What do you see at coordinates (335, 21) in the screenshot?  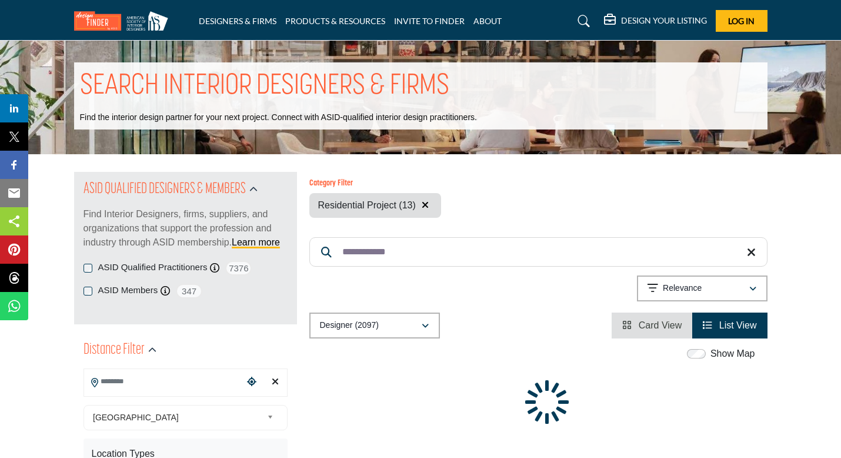 I see `a: PRODUCTS & RESOURCES` at bounding box center [335, 21].